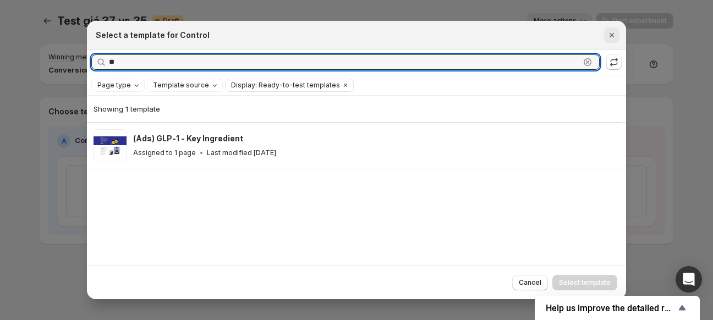  I want to click on button: Display: Ready-to-test templates, so click(283, 85).